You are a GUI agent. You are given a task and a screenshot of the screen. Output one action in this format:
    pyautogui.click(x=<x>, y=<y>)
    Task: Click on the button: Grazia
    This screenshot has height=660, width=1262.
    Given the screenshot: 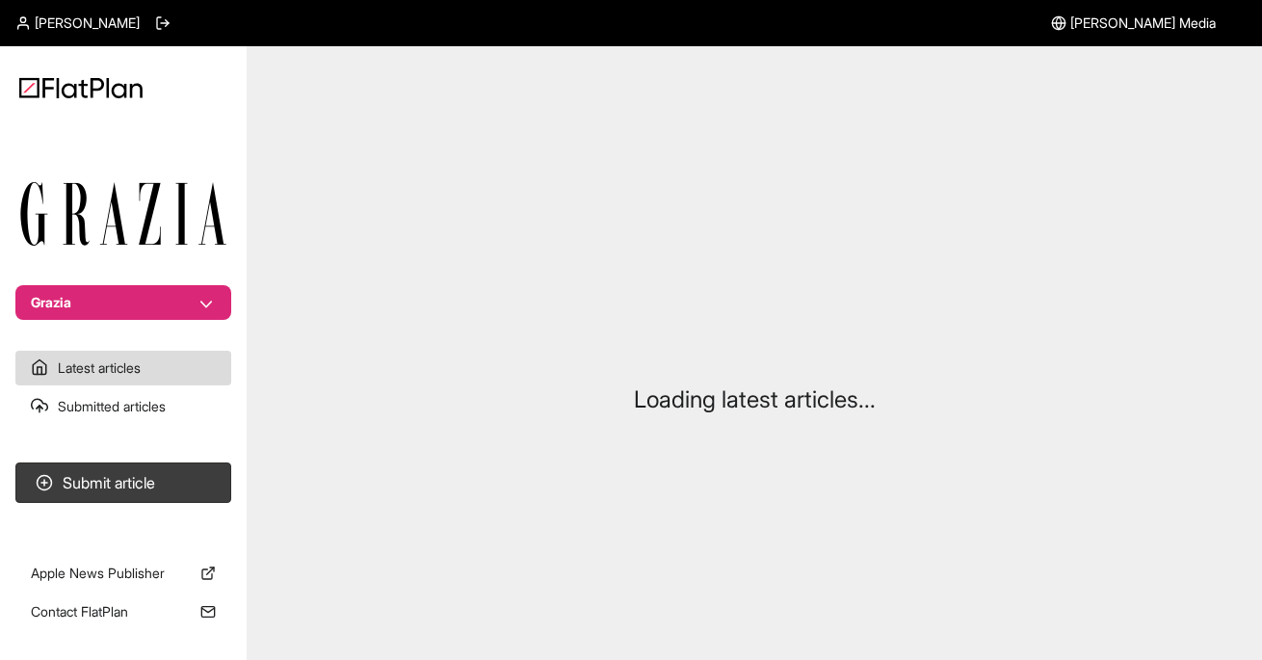 What is the action you would take?
    pyautogui.click(x=123, y=302)
    